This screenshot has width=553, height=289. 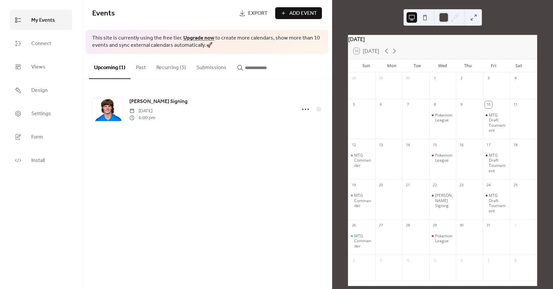 I want to click on a: Install, so click(x=41, y=160).